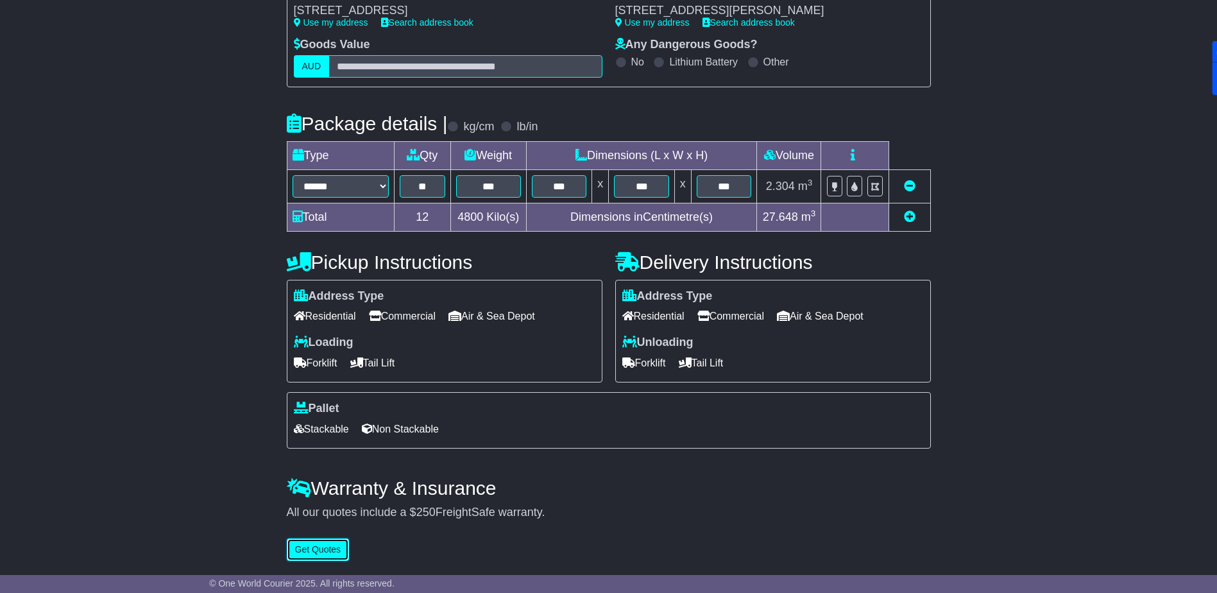 The image size is (1217, 593). What do you see at coordinates (527, 127) in the screenshot?
I see `label: lb/in` at bounding box center [527, 127].